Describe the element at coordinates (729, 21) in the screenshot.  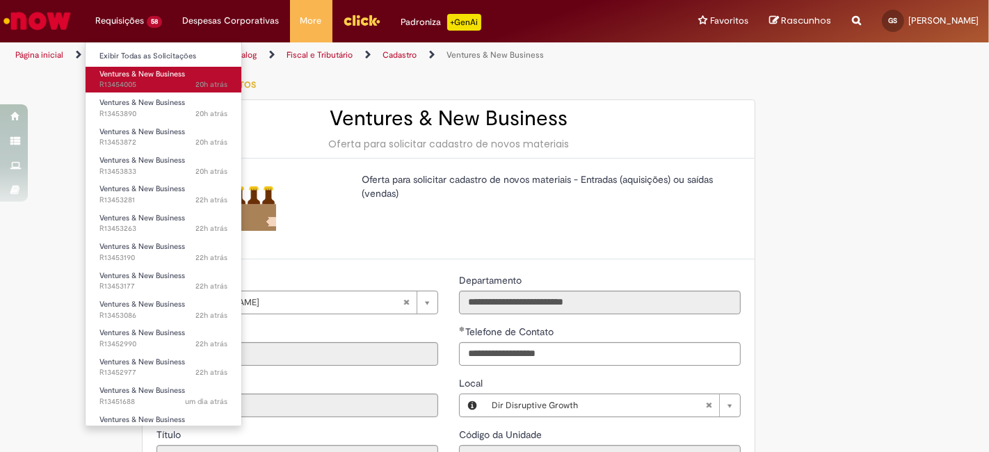
I see `span: Favoritos` at that location.